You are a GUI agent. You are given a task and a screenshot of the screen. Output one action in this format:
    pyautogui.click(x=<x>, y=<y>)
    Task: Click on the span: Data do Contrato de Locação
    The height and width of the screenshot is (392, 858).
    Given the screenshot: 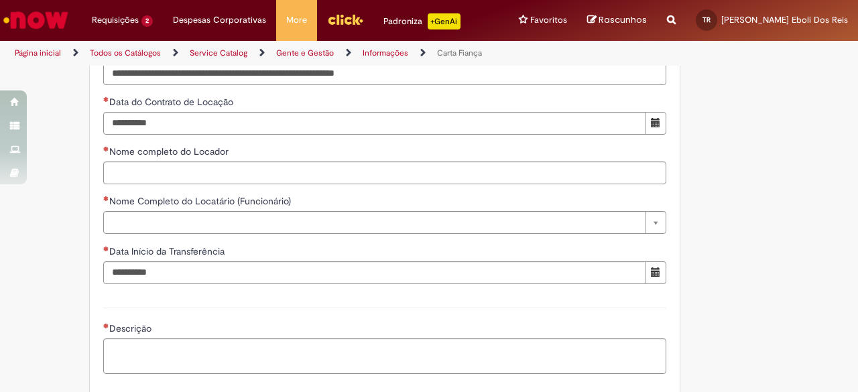 What is the action you would take?
    pyautogui.click(x=172, y=102)
    